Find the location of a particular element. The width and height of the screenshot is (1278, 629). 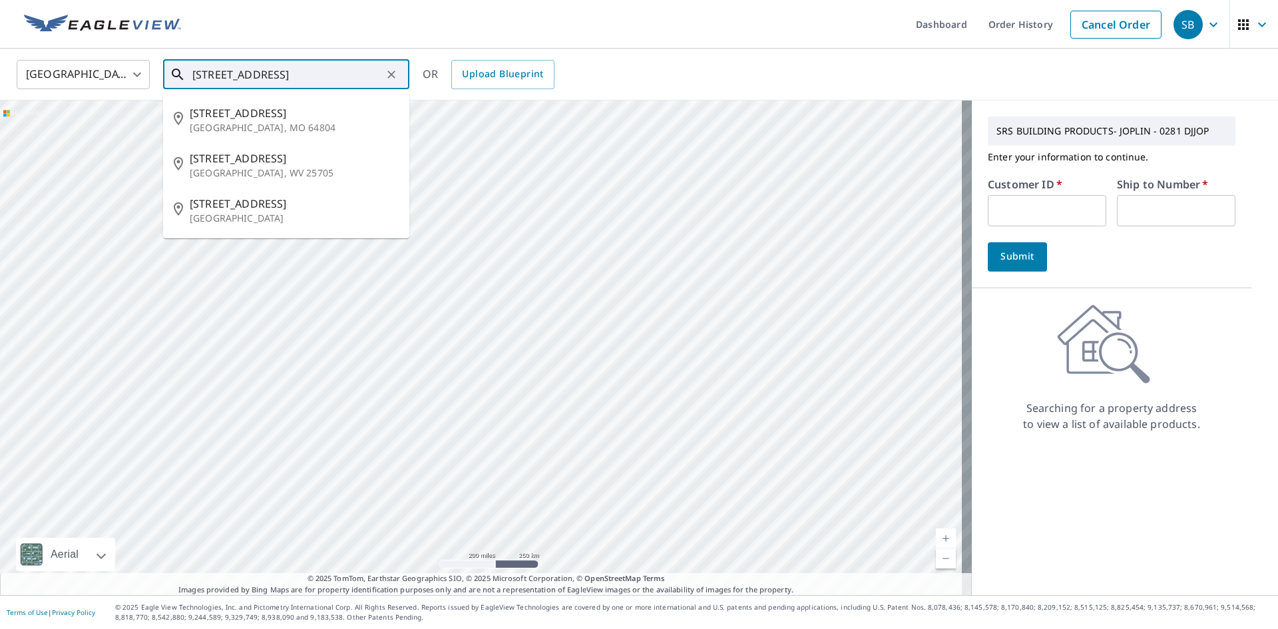

a: Current Level 5, Zoom Out is located at coordinates (946, 559).